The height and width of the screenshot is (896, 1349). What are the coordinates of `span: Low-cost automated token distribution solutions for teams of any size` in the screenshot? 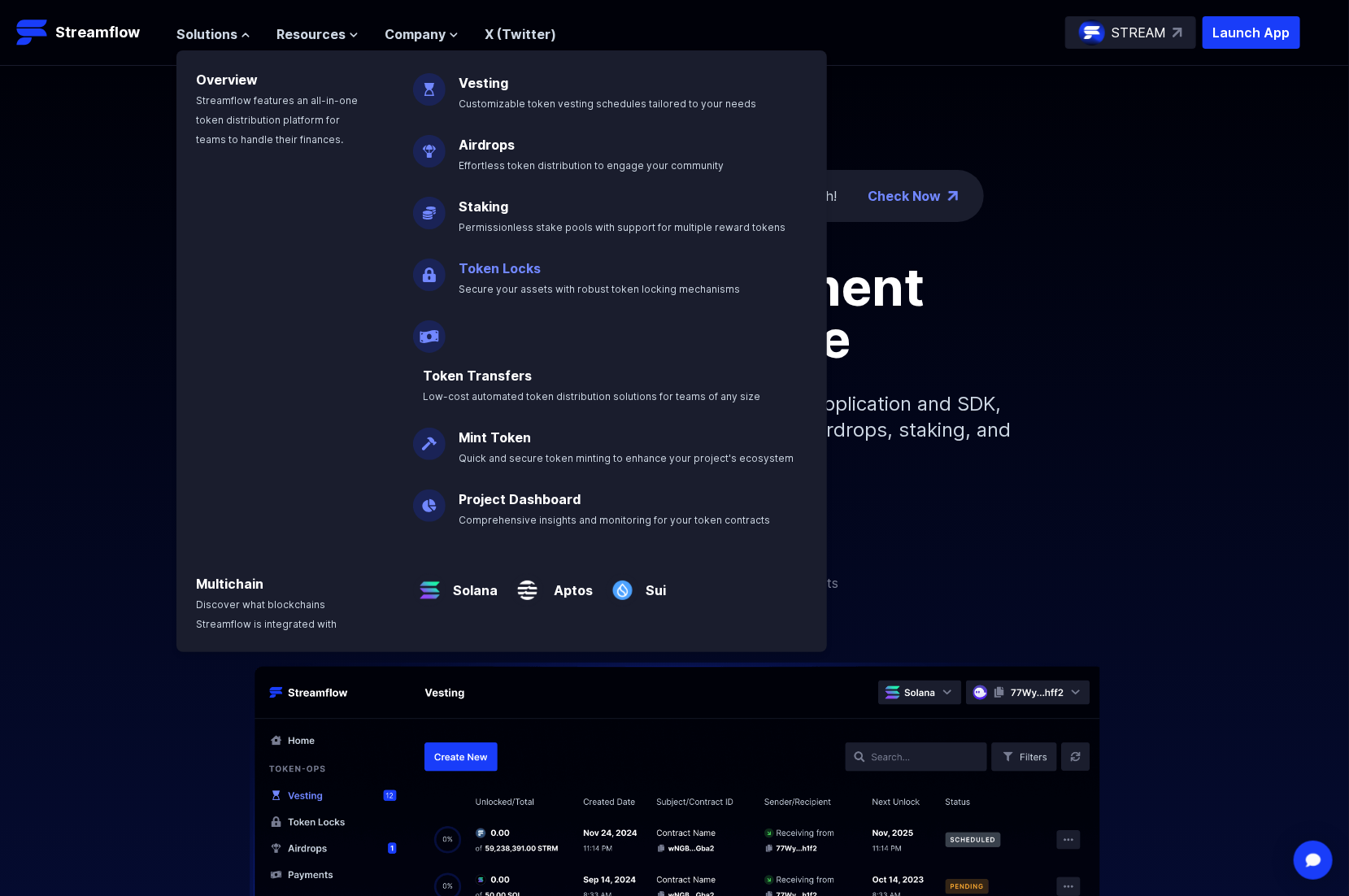 It's located at (591, 396).